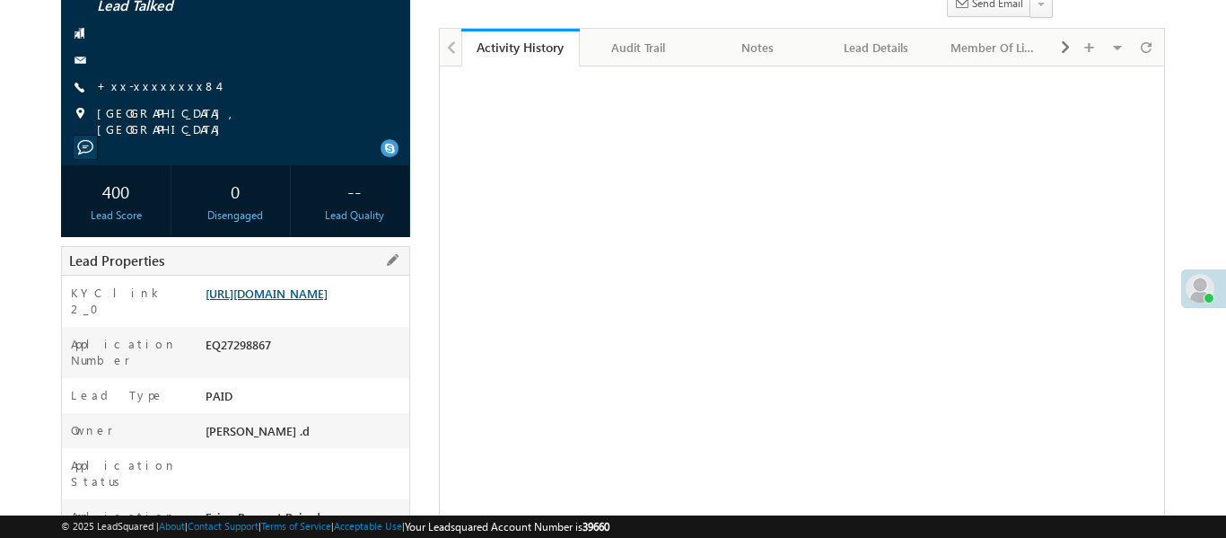 The image size is (1226, 538). What do you see at coordinates (507, 526) in the screenshot?
I see `span: Your Leadsquared Account Number is` at bounding box center [507, 526].